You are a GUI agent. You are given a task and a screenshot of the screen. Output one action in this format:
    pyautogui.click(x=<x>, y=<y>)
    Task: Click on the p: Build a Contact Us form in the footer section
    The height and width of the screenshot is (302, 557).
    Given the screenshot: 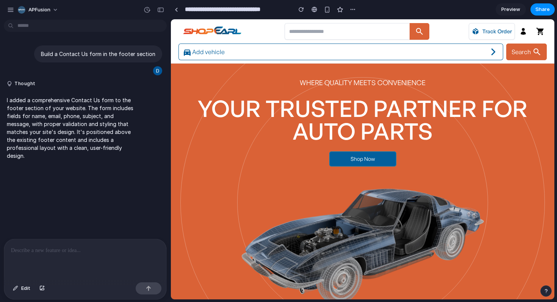 What is the action you would take?
    pyautogui.click(x=98, y=54)
    